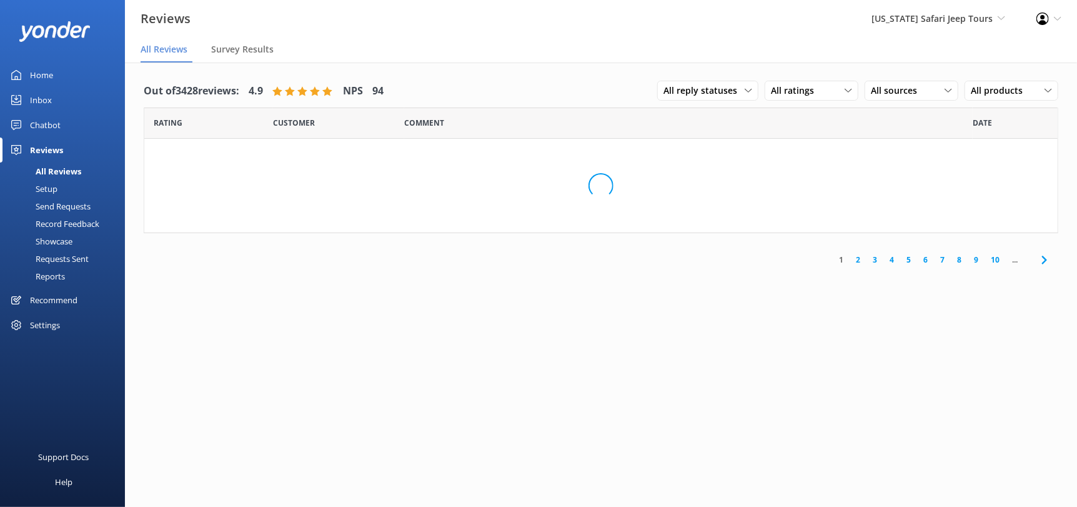  What do you see at coordinates (44, 171) in the screenshot?
I see `div: All Reviews` at bounding box center [44, 171].